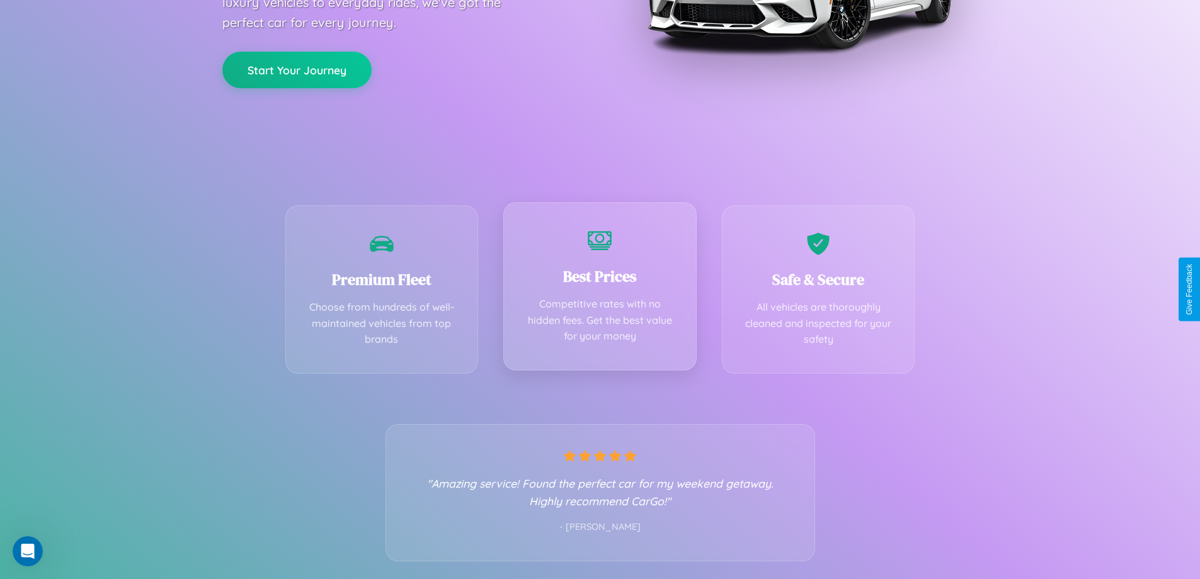 The width and height of the screenshot is (1200, 579). What do you see at coordinates (599, 276) in the screenshot?
I see `h3: Best Prices` at bounding box center [599, 276].